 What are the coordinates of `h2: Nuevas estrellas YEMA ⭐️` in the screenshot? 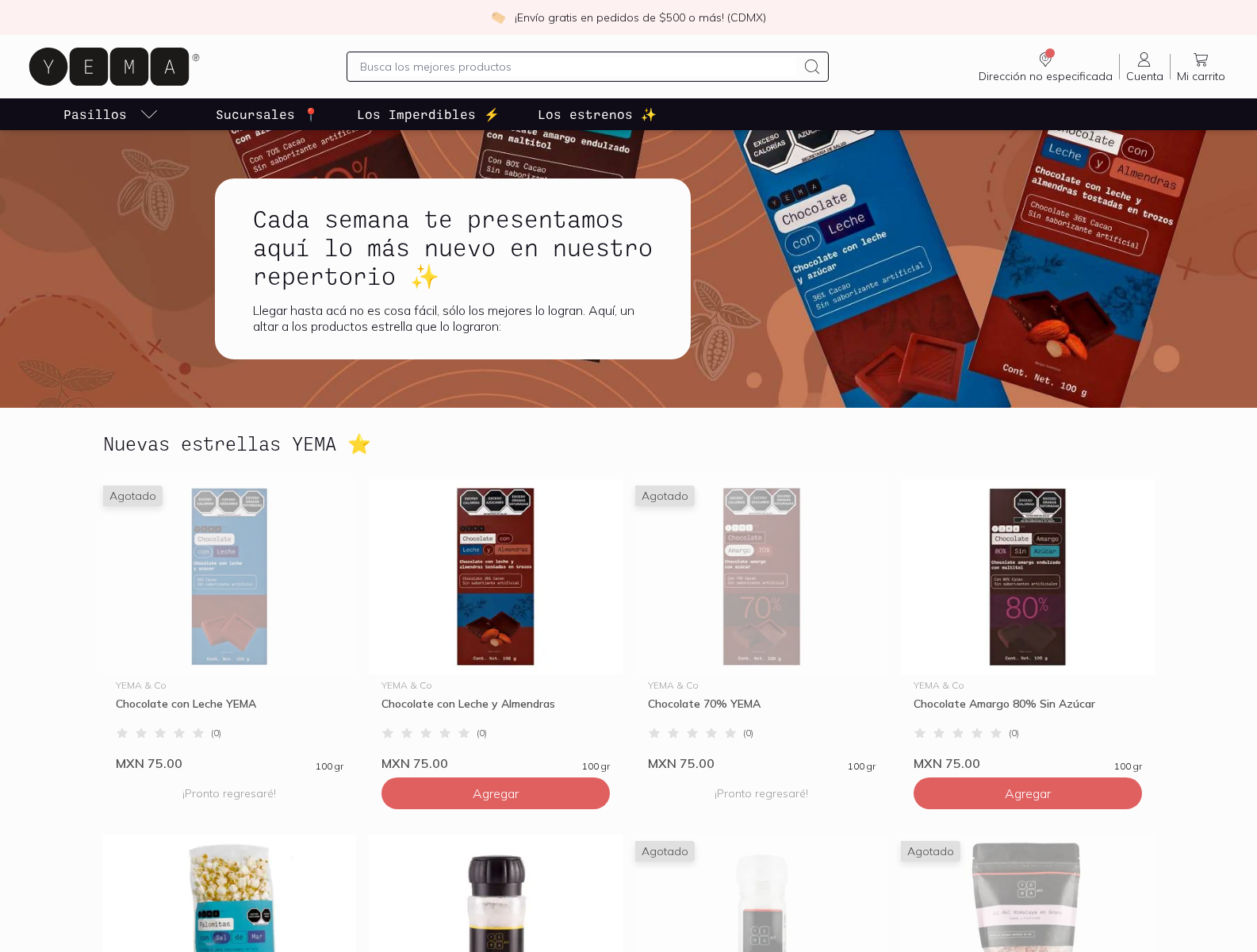 It's located at (237, 444).